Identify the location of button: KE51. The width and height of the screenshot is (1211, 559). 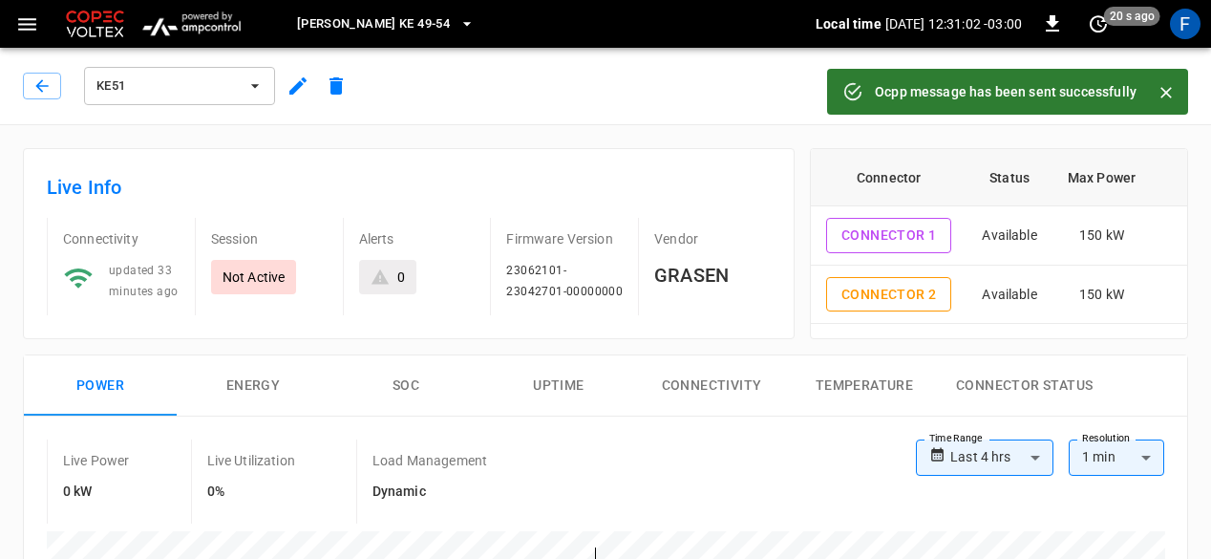
(180, 86).